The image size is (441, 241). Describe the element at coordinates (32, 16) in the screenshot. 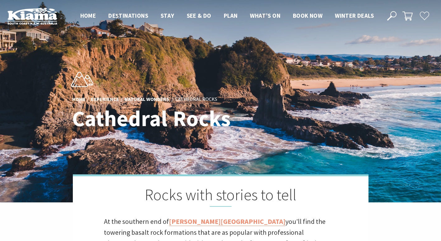

I see `img: Kiama Logo` at that location.